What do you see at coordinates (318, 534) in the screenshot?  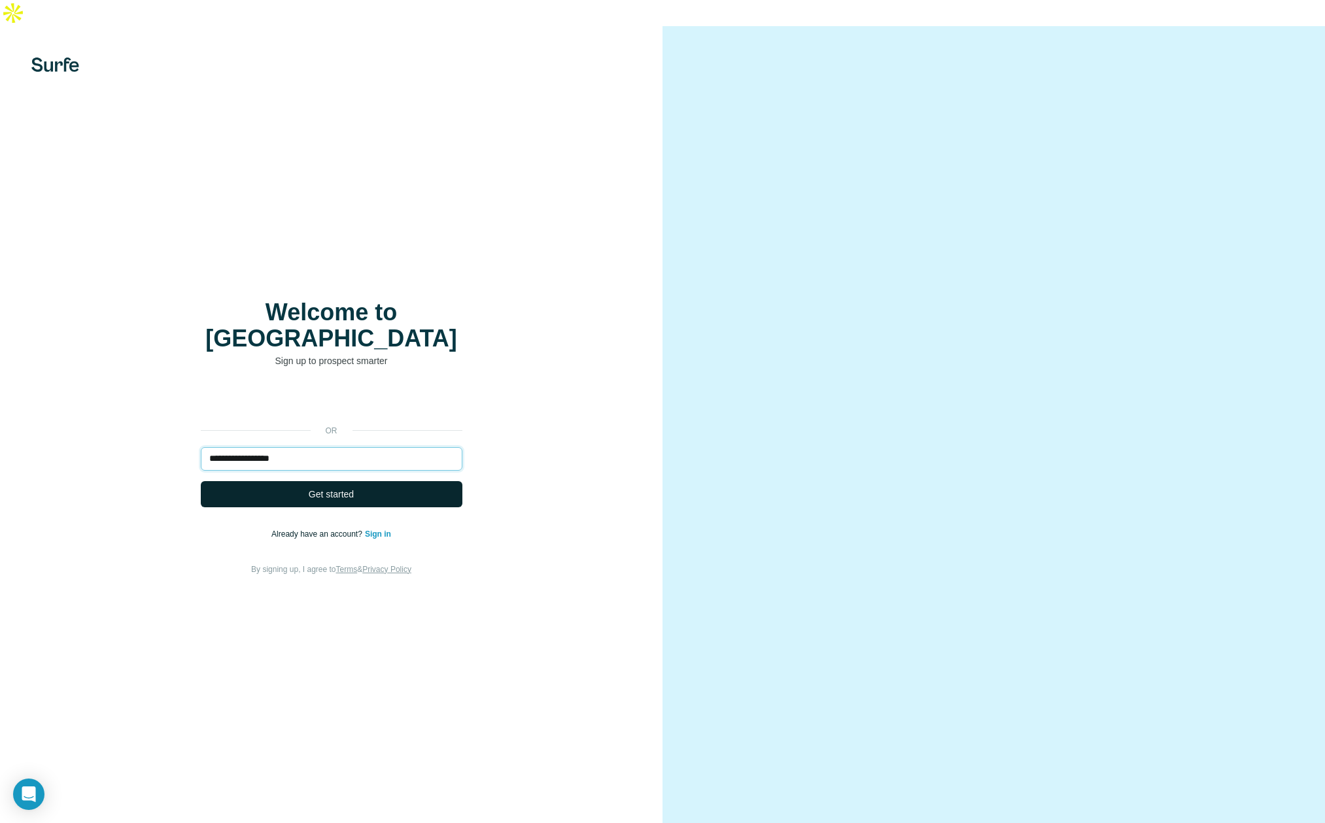 I see `span: Already have an account?` at bounding box center [318, 534].